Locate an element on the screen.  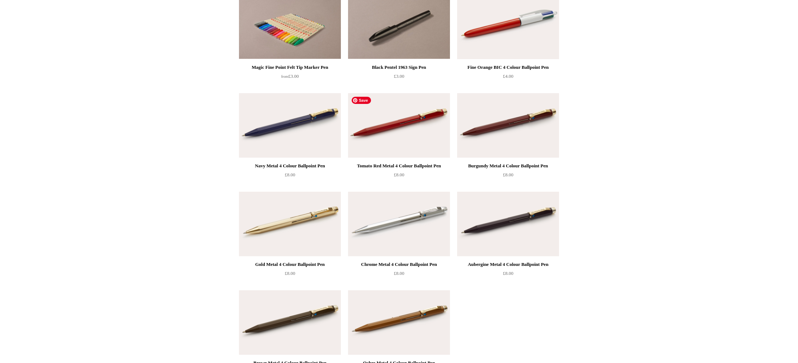
div: Aubergine Metal 4 Colour Ballpoint Pen is located at coordinates (508, 265).